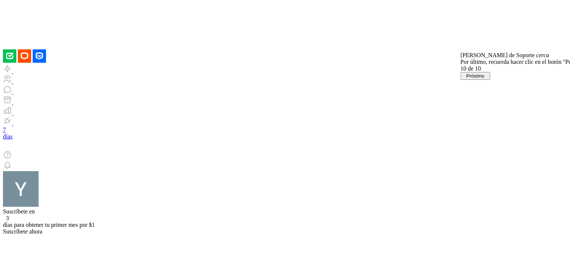 This screenshot has width=570, height=271. I want to click on font: 7, so click(4, 129).